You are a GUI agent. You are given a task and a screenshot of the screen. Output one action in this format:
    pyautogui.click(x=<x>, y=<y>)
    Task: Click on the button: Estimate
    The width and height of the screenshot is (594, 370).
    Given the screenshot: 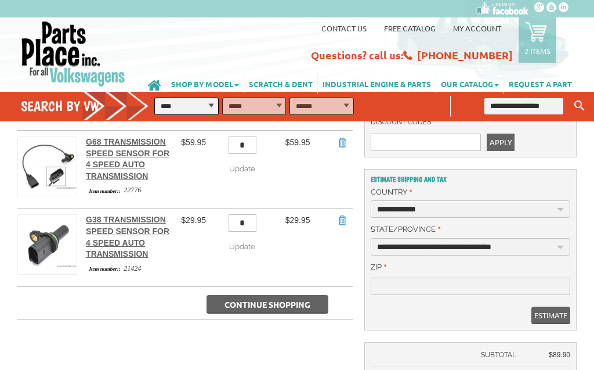 What is the action you would take?
    pyautogui.click(x=551, y=315)
    